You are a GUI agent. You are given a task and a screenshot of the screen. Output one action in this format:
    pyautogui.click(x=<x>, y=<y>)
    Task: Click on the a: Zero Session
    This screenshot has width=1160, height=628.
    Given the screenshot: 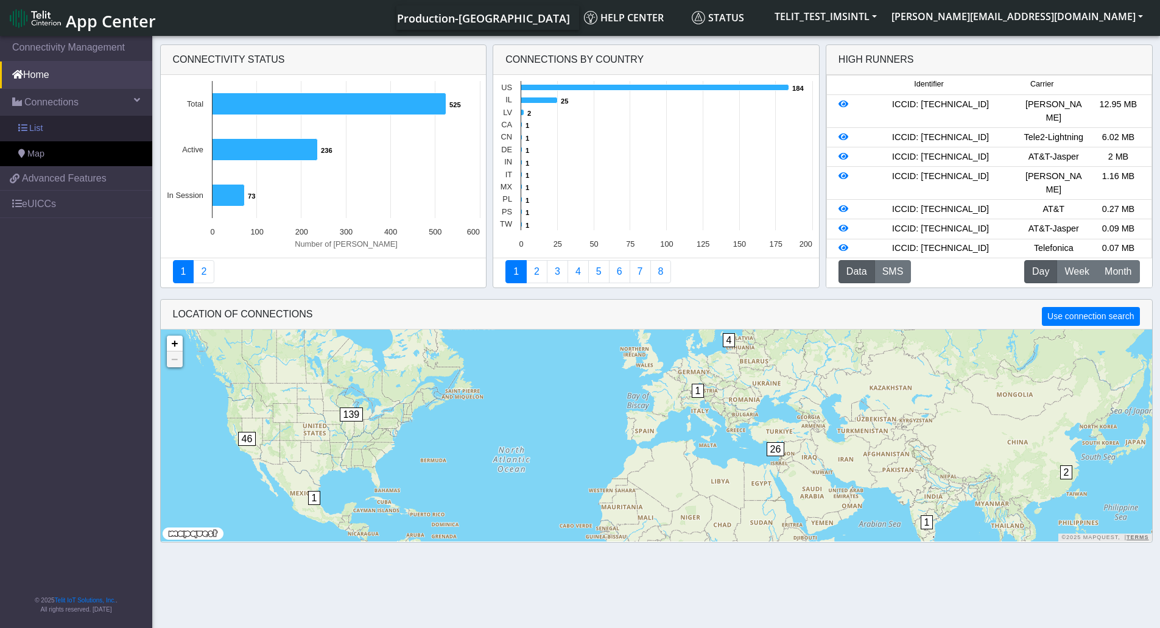 What is the action you would take?
    pyautogui.click(x=640, y=272)
    